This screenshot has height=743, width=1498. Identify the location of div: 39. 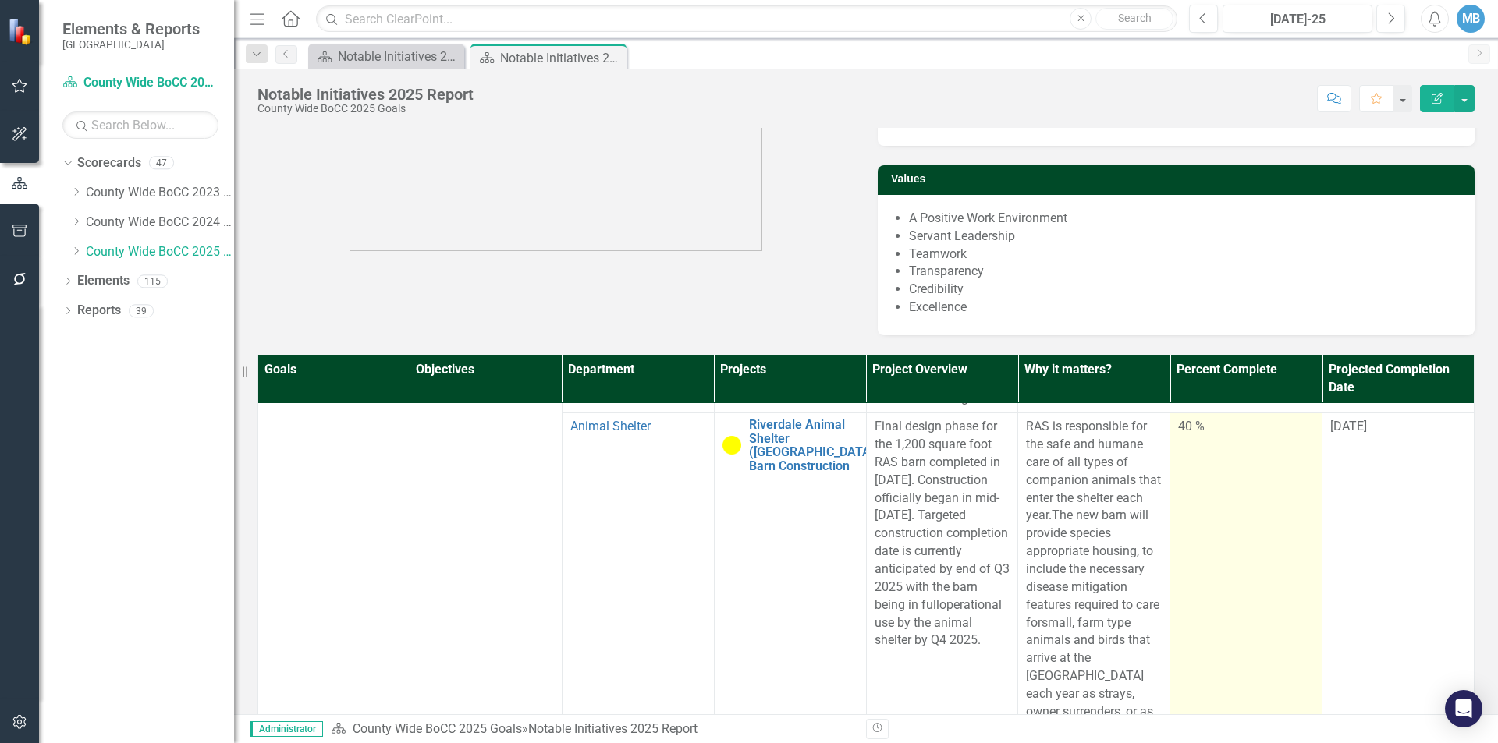
(141, 310).